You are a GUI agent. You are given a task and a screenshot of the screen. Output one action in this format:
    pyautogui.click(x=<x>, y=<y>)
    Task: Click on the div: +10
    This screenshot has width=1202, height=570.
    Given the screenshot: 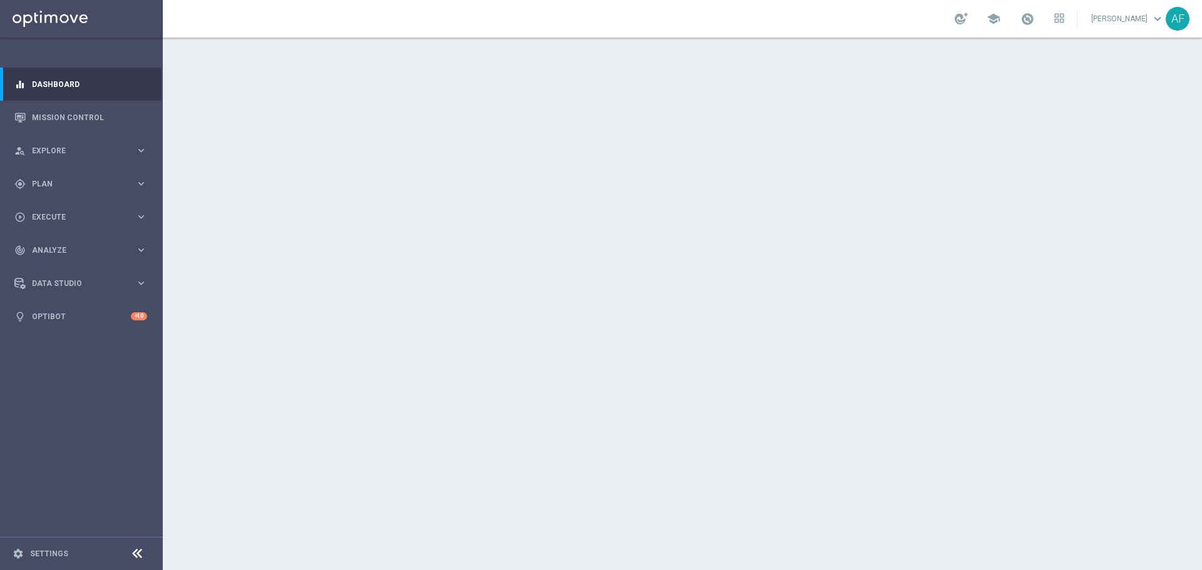 What is the action you would take?
    pyautogui.click(x=139, y=316)
    